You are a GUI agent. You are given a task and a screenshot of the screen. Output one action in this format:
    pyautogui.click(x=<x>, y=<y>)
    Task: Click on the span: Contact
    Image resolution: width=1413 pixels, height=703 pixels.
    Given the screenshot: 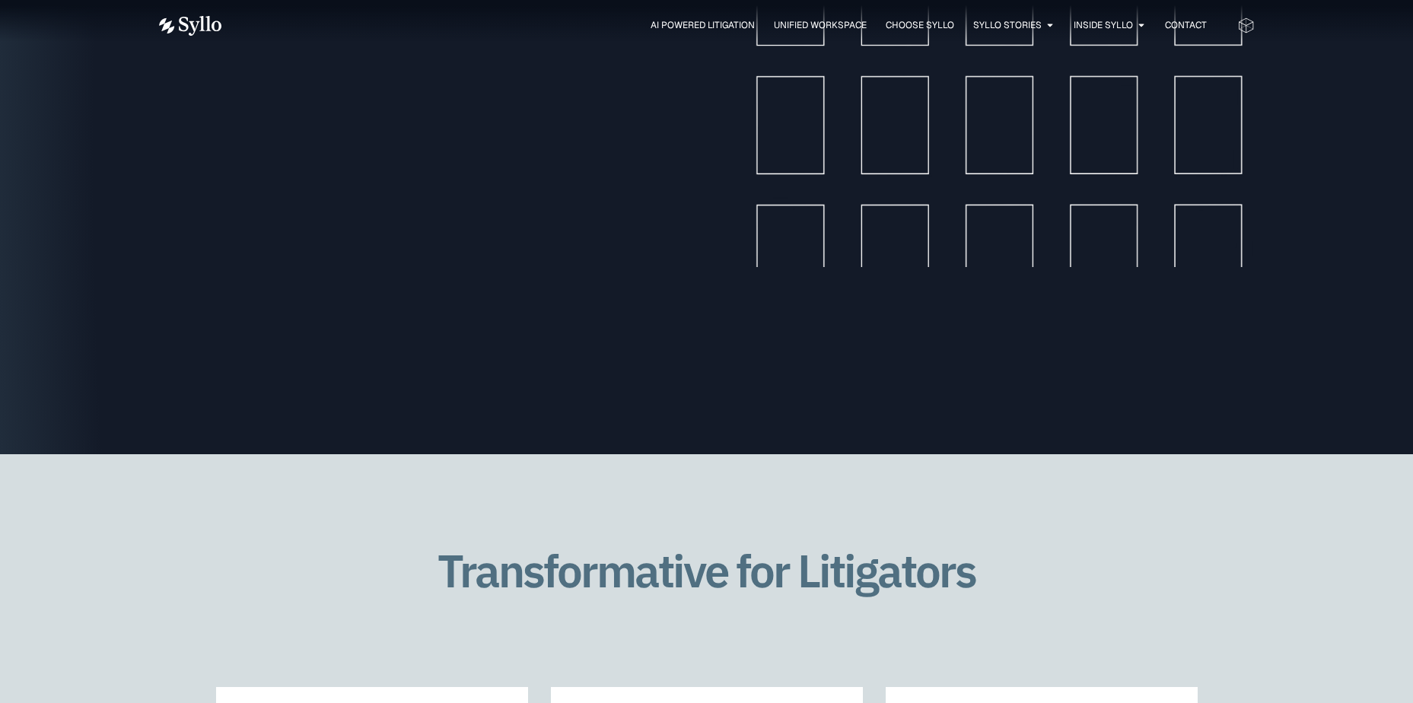 What is the action you would take?
    pyautogui.click(x=1186, y=25)
    